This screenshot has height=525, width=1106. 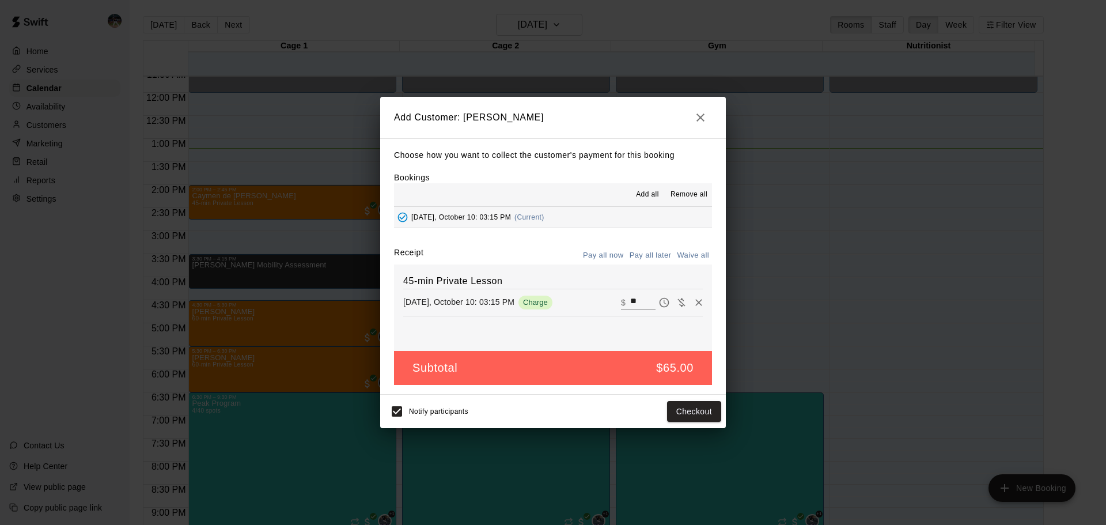 What do you see at coordinates (648, 195) in the screenshot?
I see `button: Add all` at bounding box center [648, 195].